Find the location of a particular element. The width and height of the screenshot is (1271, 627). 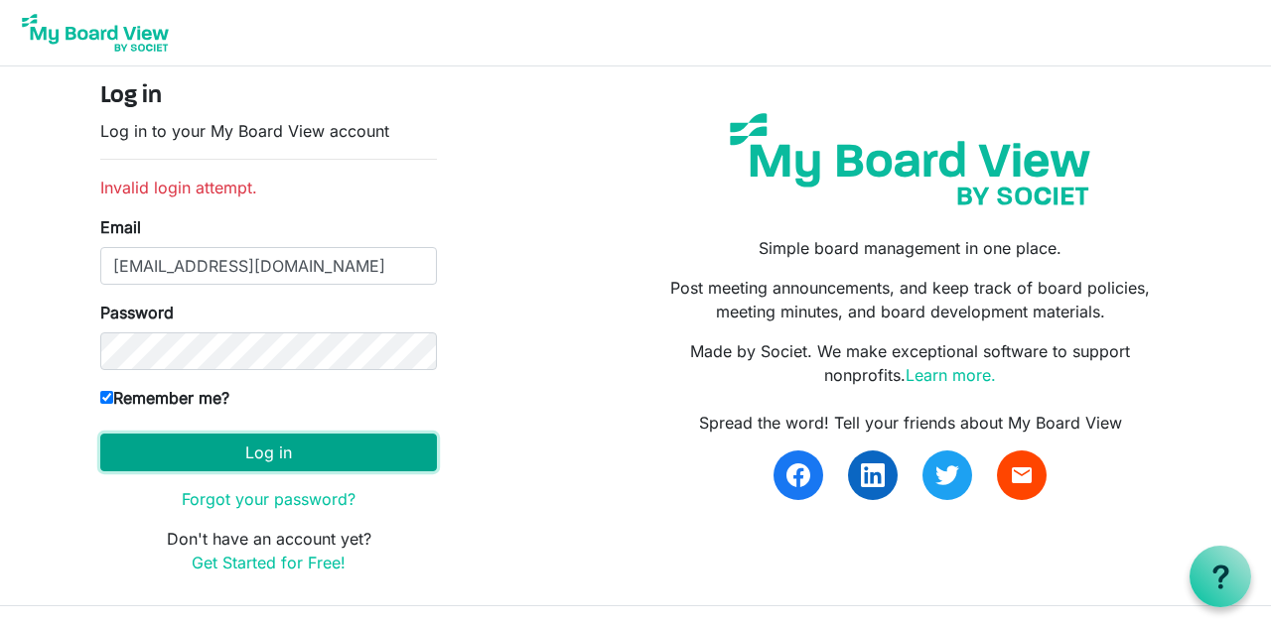

p: Post meeting announcements, and keep track of board policies, meeting minutes, and board developm... is located at coordinates (910, 300).